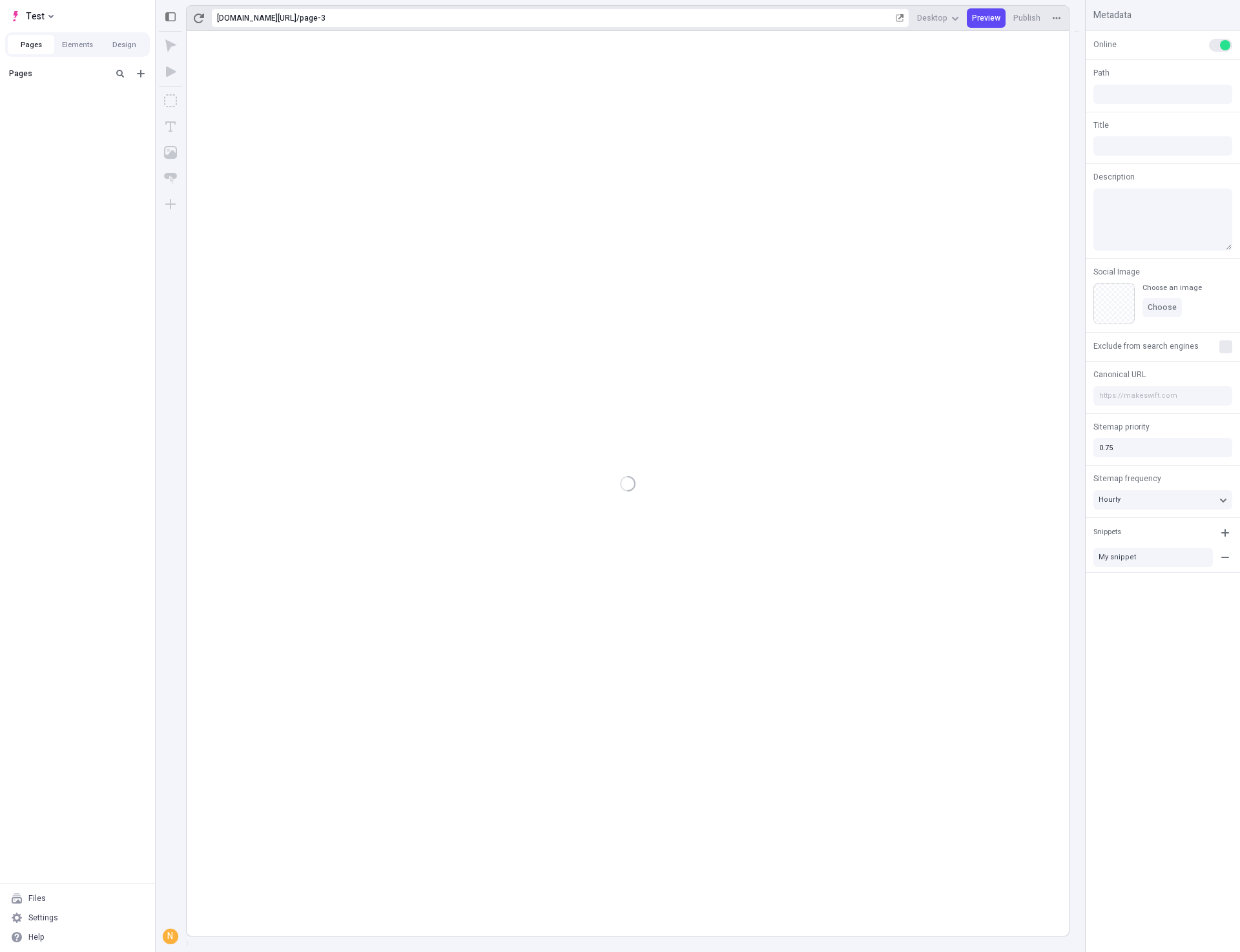 This screenshot has width=1240, height=952. Describe the element at coordinates (1153, 557) in the screenshot. I see `button: My snippet` at that location.